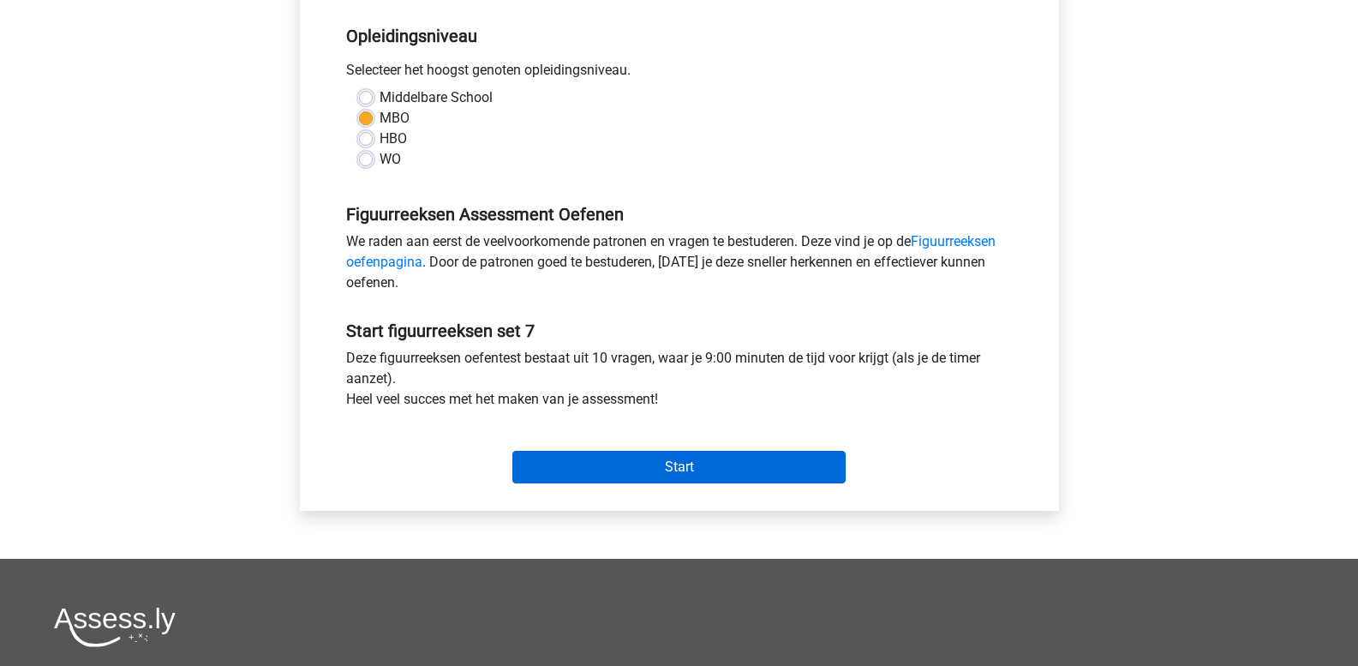 The height and width of the screenshot is (666, 1358). Describe the element at coordinates (679, 214) in the screenshot. I see `h5: Figuurreeksen Assessment Oefenen` at that location.